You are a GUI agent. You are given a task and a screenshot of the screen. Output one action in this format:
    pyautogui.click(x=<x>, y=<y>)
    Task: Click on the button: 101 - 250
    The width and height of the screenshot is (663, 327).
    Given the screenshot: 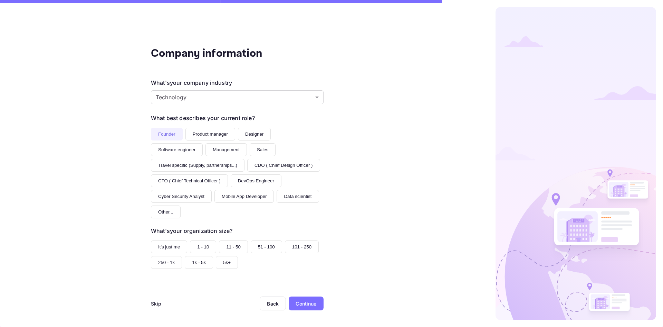 What is the action you would take?
    pyautogui.click(x=302, y=246)
    